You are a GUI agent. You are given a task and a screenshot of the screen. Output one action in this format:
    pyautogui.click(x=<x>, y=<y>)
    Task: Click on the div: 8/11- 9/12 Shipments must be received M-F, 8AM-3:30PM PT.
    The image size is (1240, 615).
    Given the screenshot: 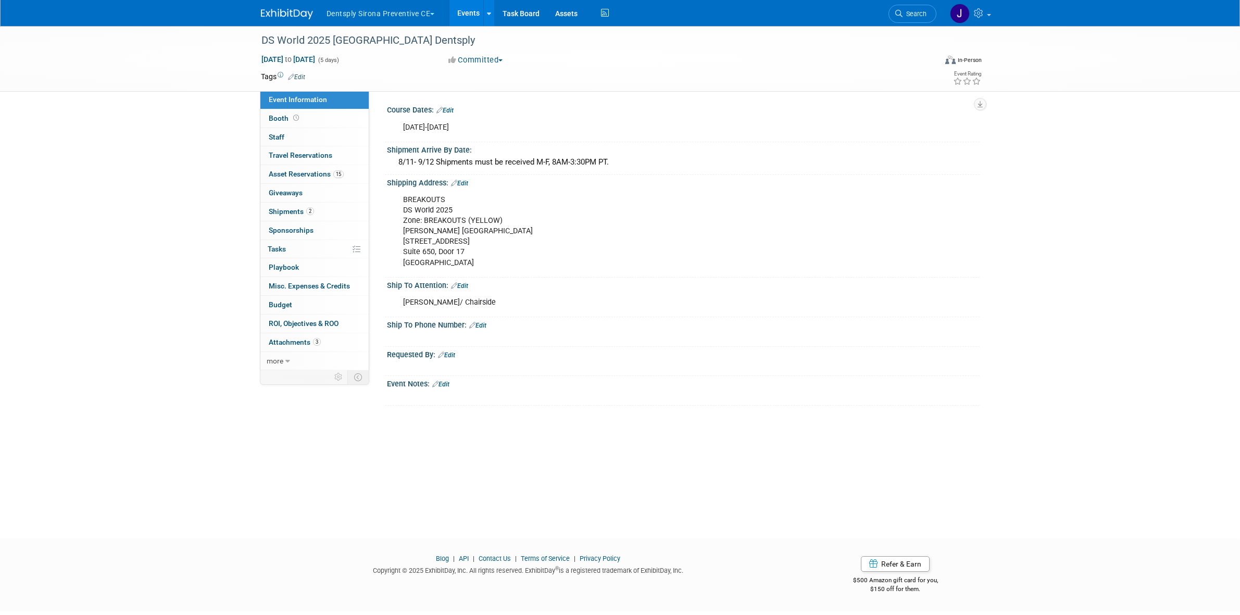 What is the action you would take?
    pyautogui.click(x=683, y=162)
    